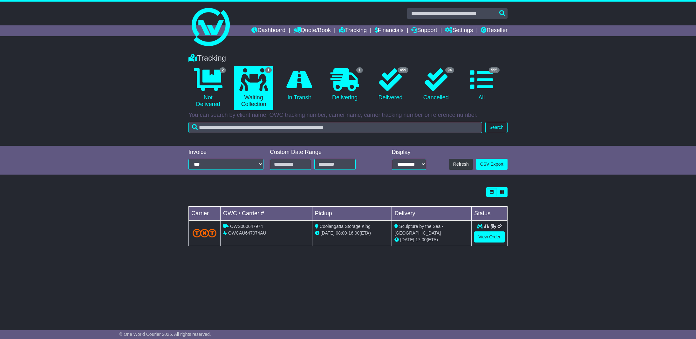 The width and height of the screenshot is (696, 339). What do you see at coordinates (409, 153) in the screenshot?
I see `div: Display` at bounding box center [409, 153].